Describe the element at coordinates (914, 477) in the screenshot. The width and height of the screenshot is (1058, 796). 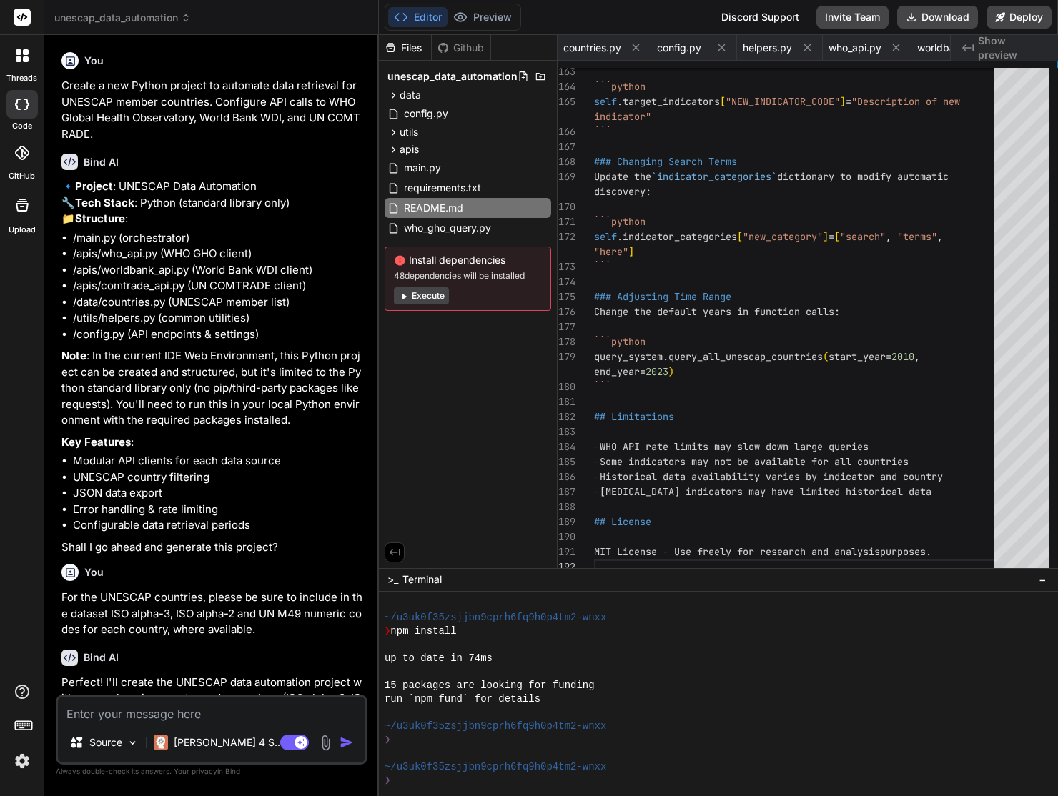
I see `span: nd country` at that location.